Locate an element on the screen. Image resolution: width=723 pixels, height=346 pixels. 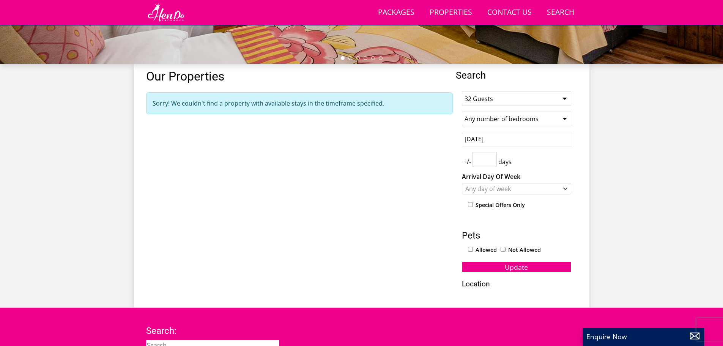
input: Arrival Date is located at coordinates (517, 139).